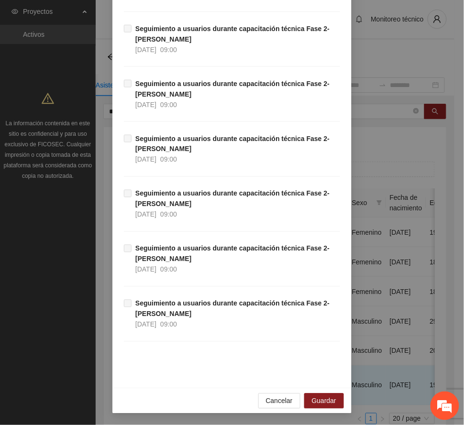  What do you see at coordinates (168, 16) in the screenshot?
I see `div: Minimizar ventana de chat en vivo` at bounding box center [168, 16].